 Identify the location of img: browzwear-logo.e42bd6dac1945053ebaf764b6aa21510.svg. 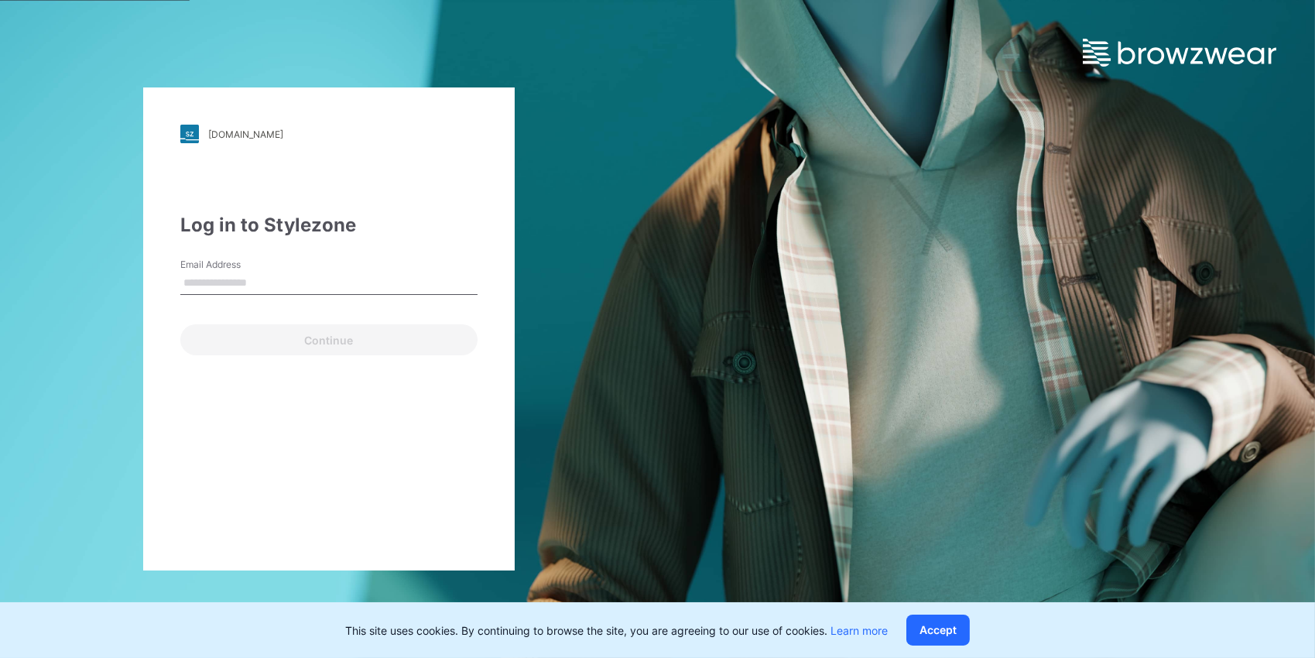
(1180, 53).